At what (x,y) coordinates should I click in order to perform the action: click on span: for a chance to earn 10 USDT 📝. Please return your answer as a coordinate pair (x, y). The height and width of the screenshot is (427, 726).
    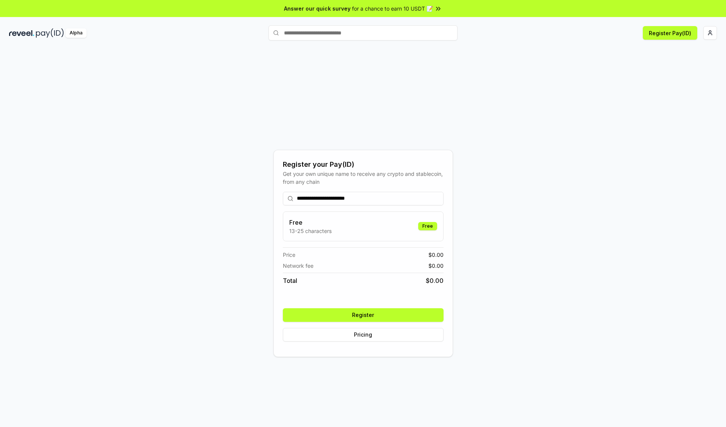
    Looking at the image, I should click on (392, 8).